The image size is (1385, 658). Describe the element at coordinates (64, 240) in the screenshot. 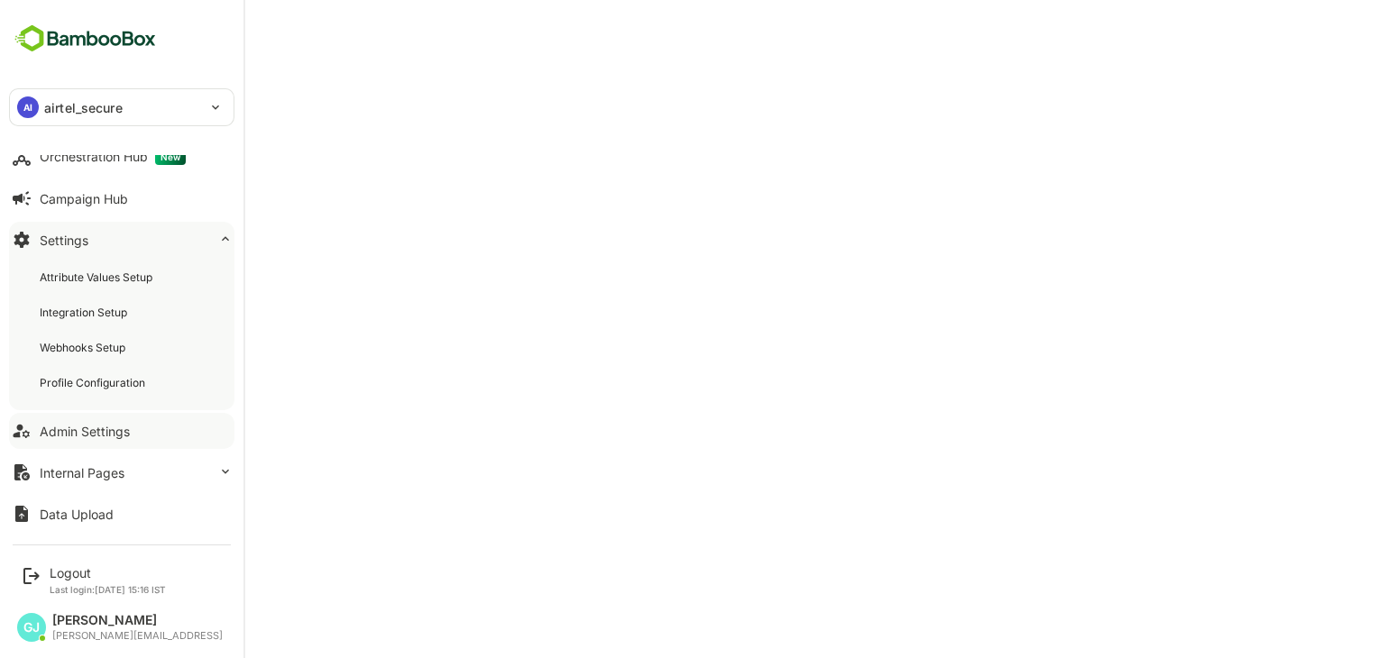

I see `div: Settings` at that location.